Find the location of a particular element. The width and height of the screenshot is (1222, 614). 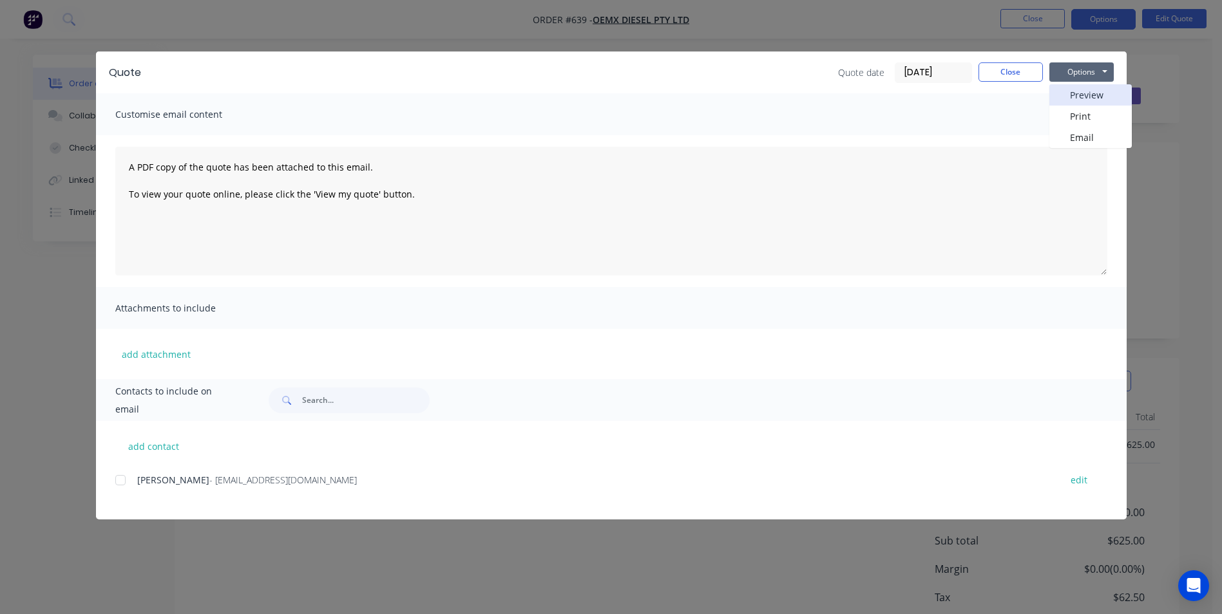

input: Search... is located at coordinates (366, 401).